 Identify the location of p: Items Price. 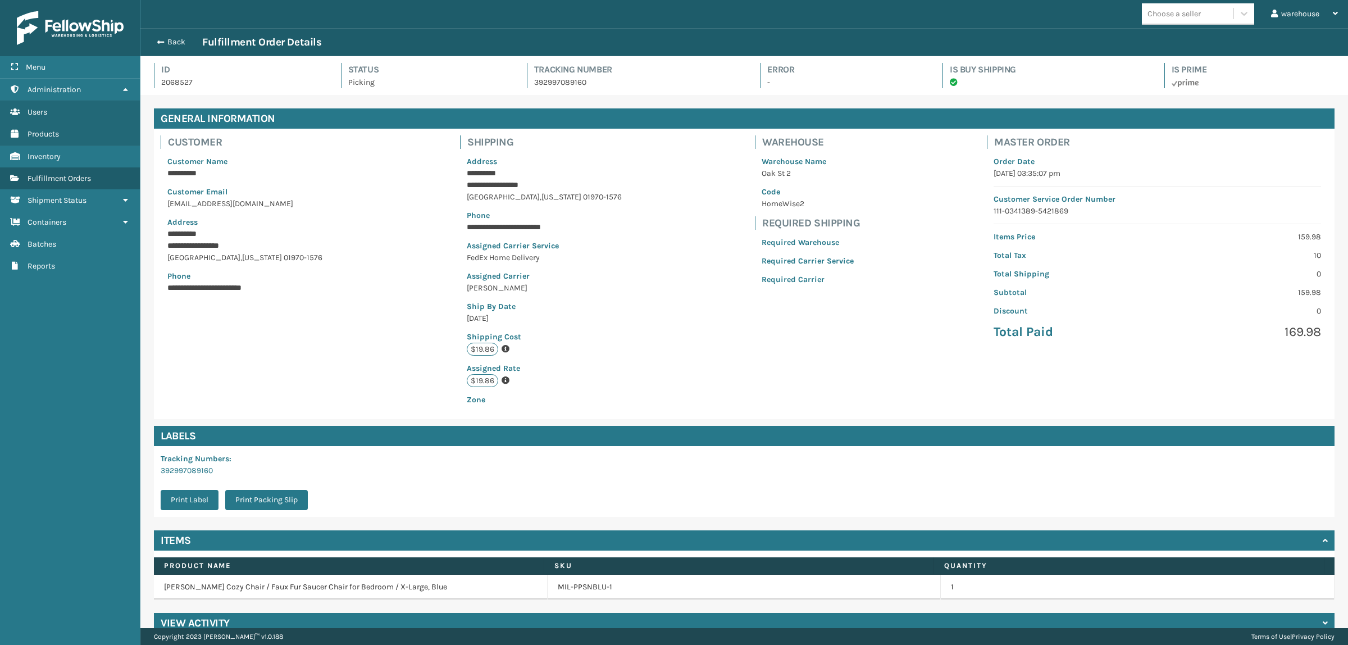
(1072, 236).